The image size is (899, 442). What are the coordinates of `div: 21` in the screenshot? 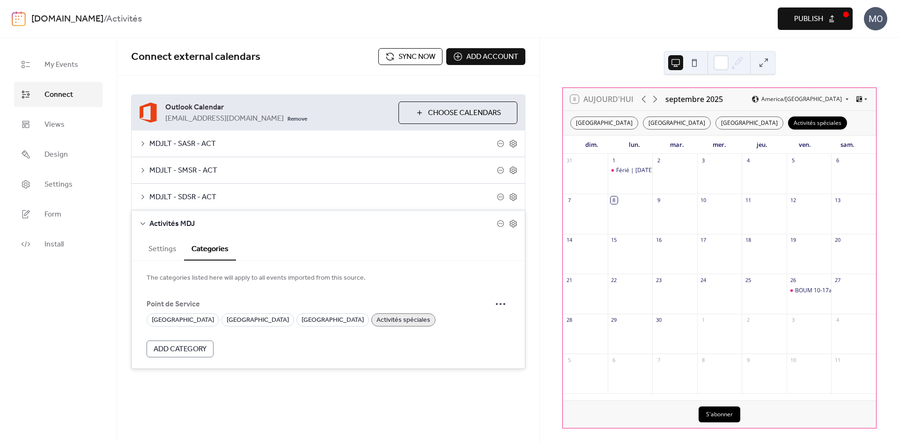 It's located at (569, 280).